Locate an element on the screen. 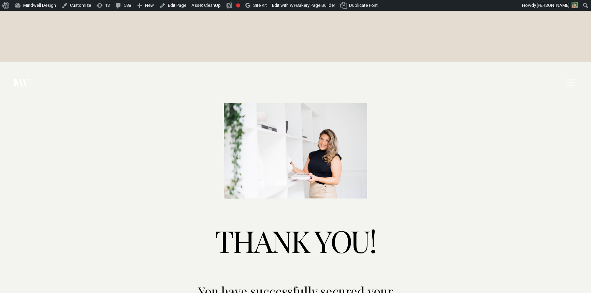  a: Menu is located at coordinates (571, 83).